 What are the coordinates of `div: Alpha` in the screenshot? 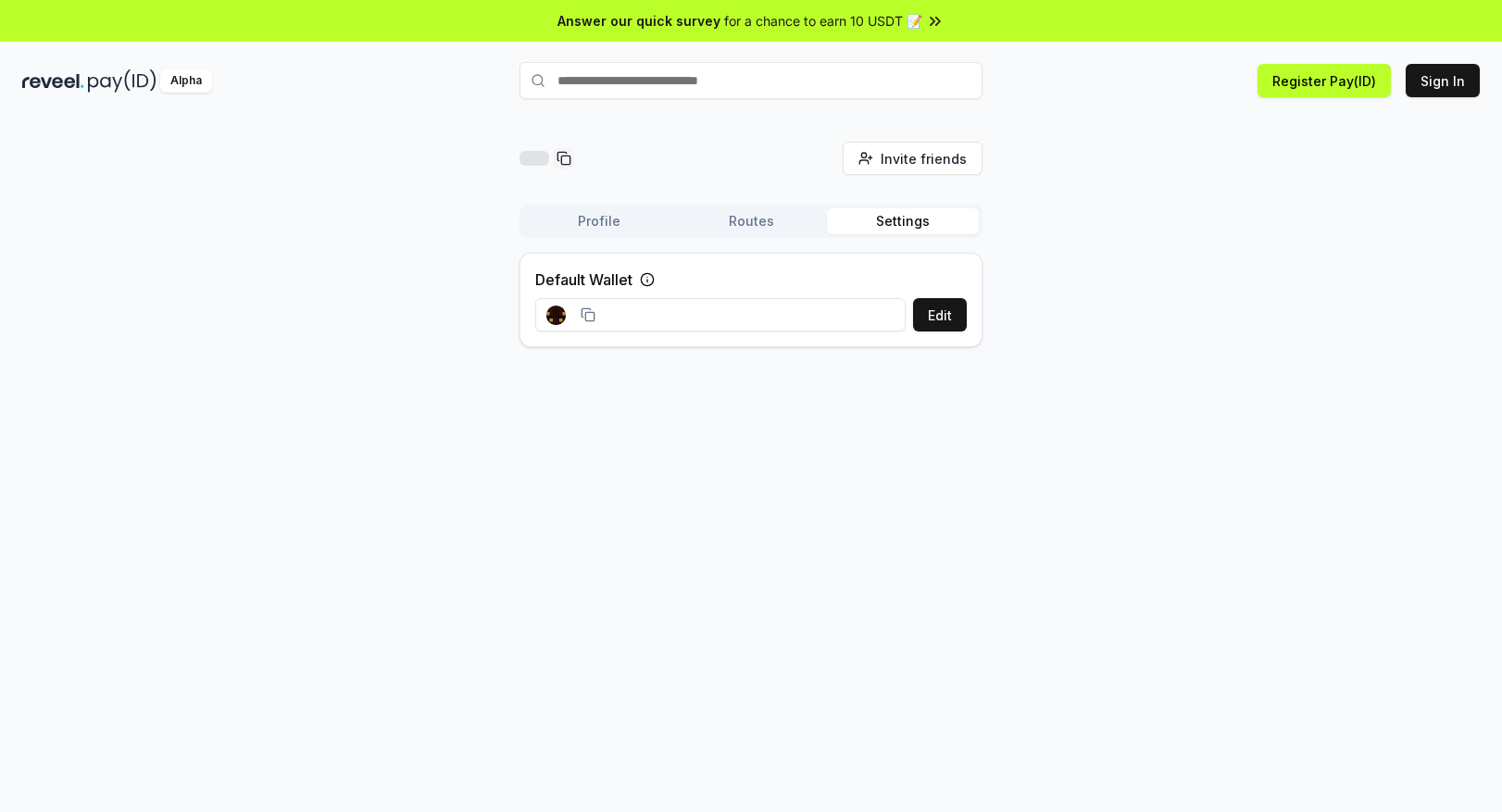 It's located at (186, 81).